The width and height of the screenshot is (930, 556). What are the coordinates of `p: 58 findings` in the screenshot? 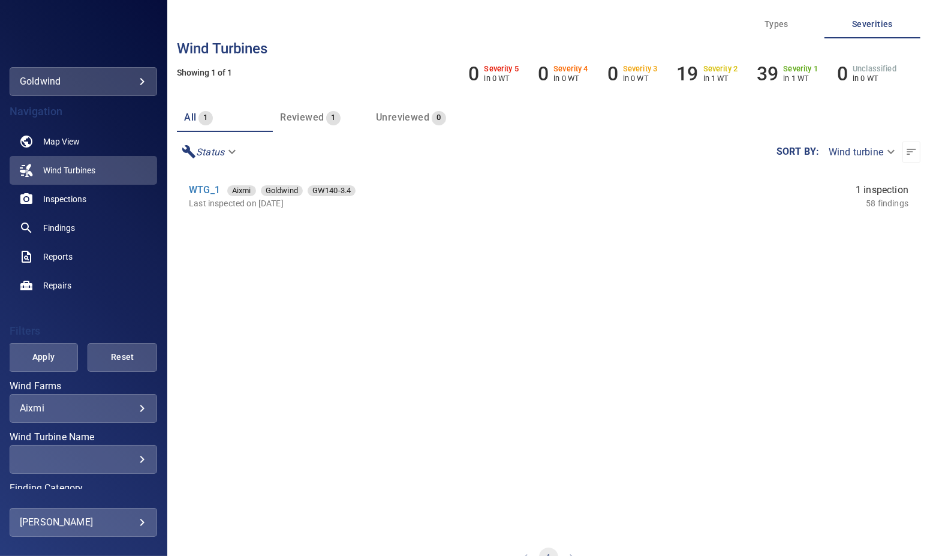 It's located at (887, 203).